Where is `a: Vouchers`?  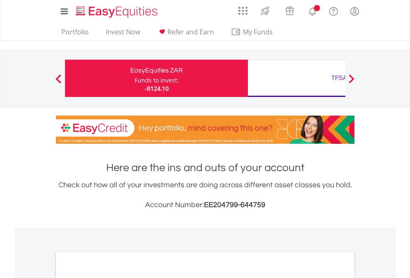
a: Vouchers is located at coordinates (289, 10).